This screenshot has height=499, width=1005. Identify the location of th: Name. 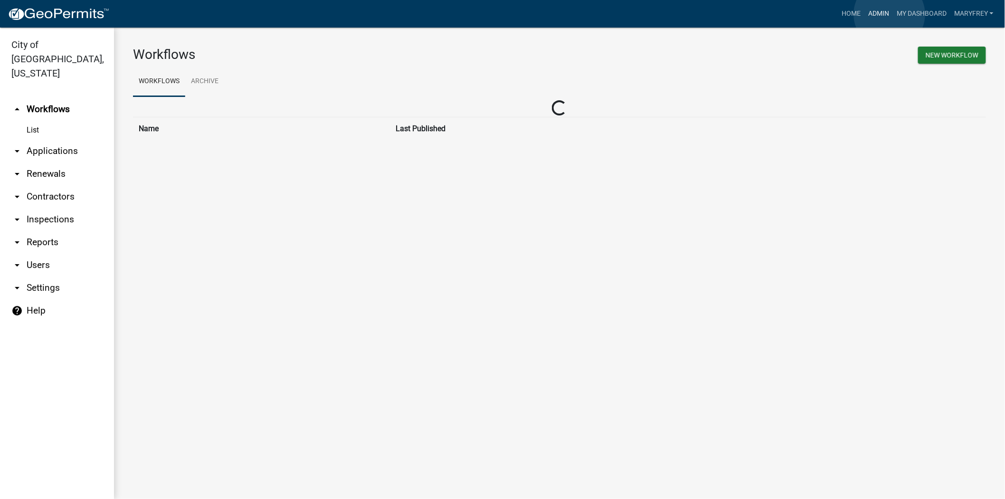
(261, 128).